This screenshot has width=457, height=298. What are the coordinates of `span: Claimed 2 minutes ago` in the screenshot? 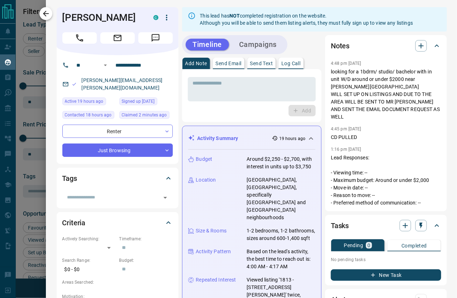 It's located at (144, 115).